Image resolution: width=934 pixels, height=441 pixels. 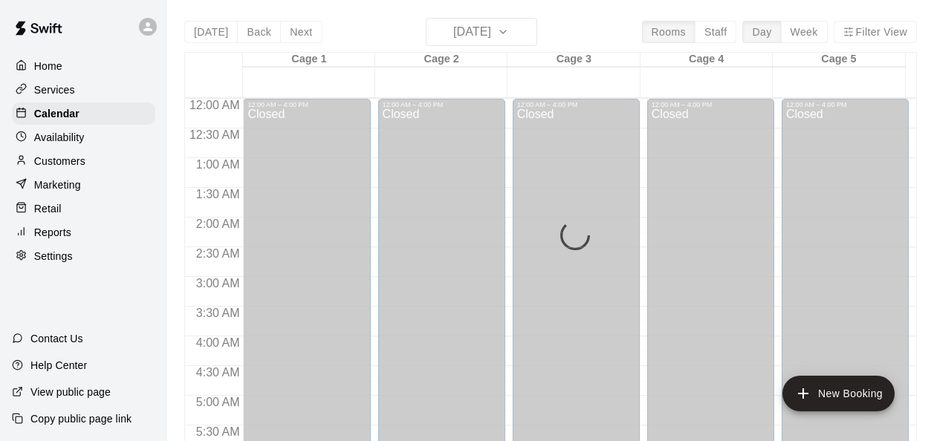 What do you see at coordinates (215, 105) in the screenshot?
I see `span: 12:00 AM` at bounding box center [215, 105].